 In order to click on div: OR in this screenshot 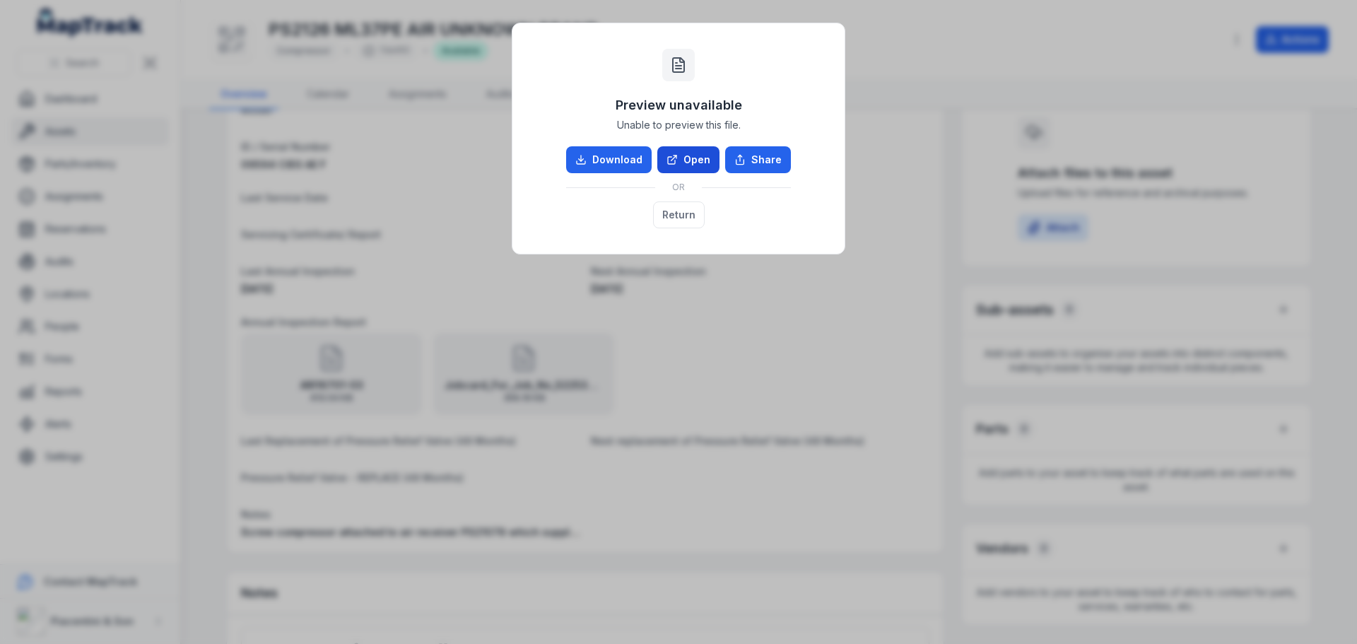, I will do `click(678, 187)`.